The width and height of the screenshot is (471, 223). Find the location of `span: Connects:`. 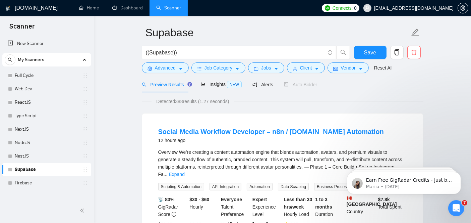

span: Connects: is located at coordinates (343, 8).